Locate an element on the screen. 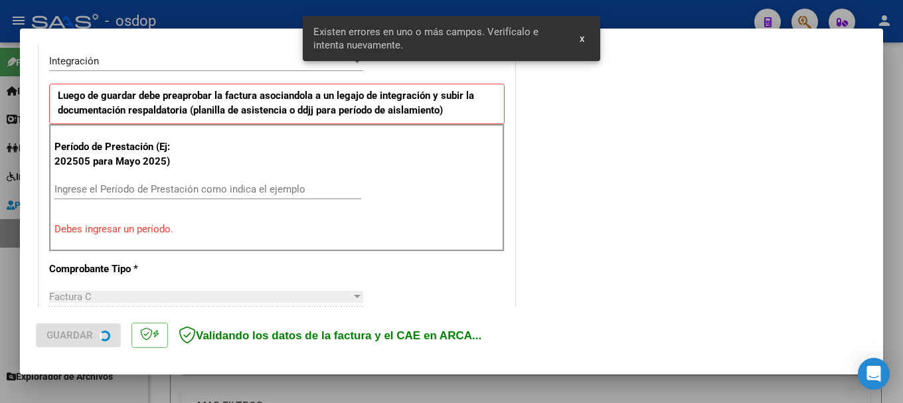  span: Validando los datos de la factura y el CAE en ARCA... is located at coordinates (330, 335).